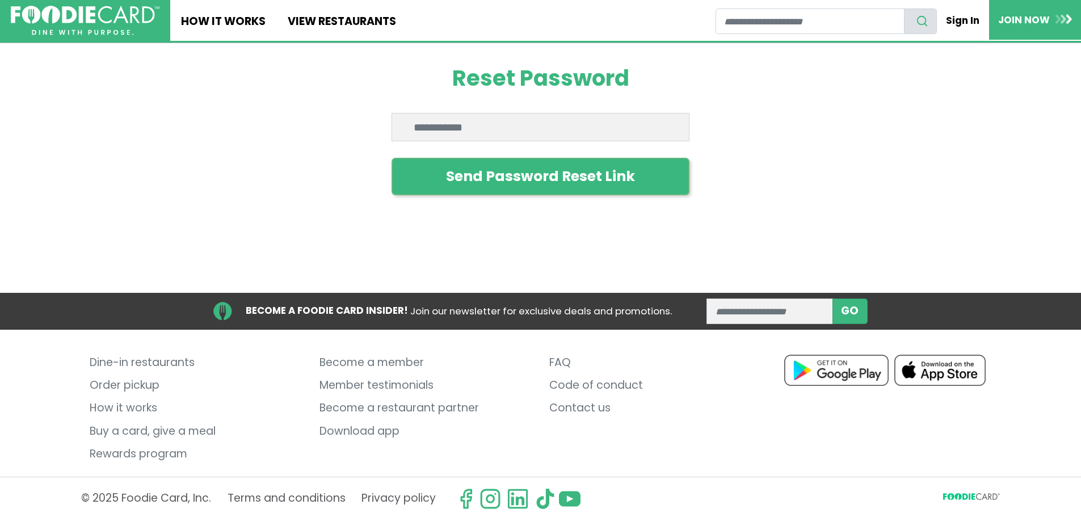  What do you see at coordinates (655, 363) in the screenshot?
I see `a: FAQ` at bounding box center [655, 363].